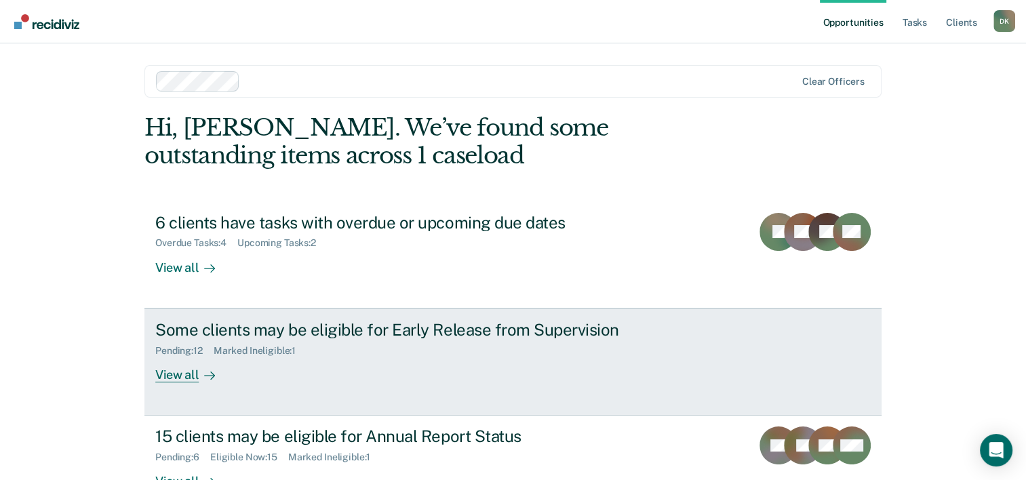 The height and width of the screenshot is (480, 1026). Describe the element at coordinates (182, 457) in the screenshot. I see `div: Pending : 6` at that location.